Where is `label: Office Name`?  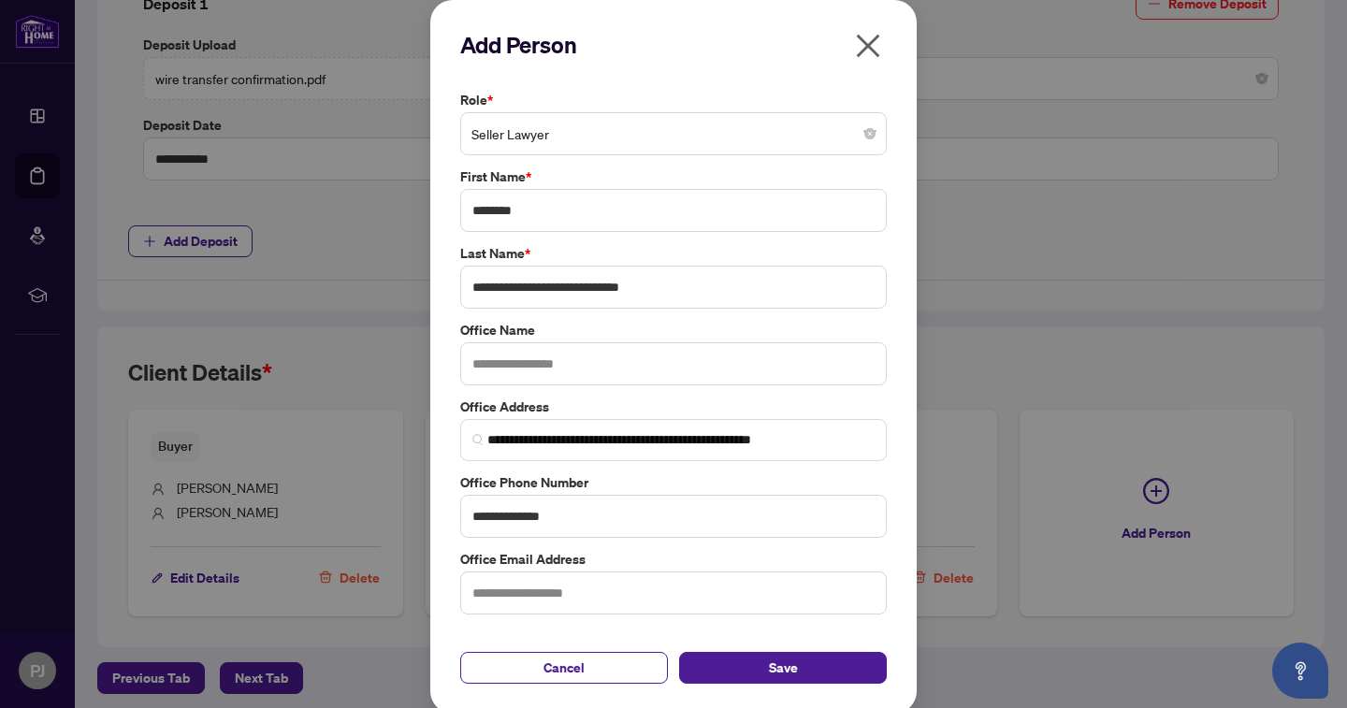
label: Office Name is located at coordinates (674, 330).